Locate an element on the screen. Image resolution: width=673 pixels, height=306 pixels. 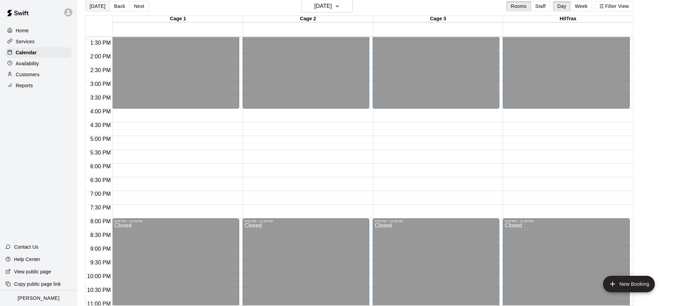
button: Day is located at coordinates (562, 6).